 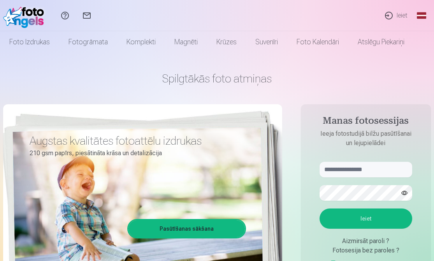 What do you see at coordinates (226, 42) in the screenshot?
I see `a: Krūzes` at bounding box center [226, 42].